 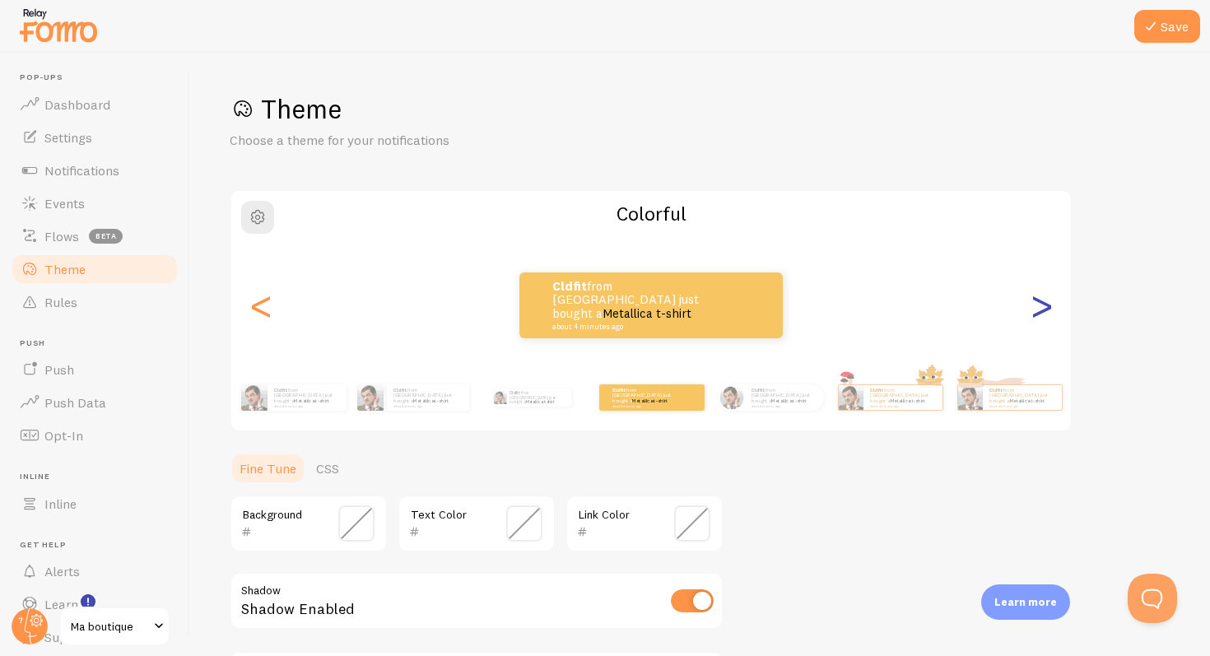 What do you see at coordinates (95, 604) in the screenshot?
I see `a: Learn` at bounding box center [95, 604].